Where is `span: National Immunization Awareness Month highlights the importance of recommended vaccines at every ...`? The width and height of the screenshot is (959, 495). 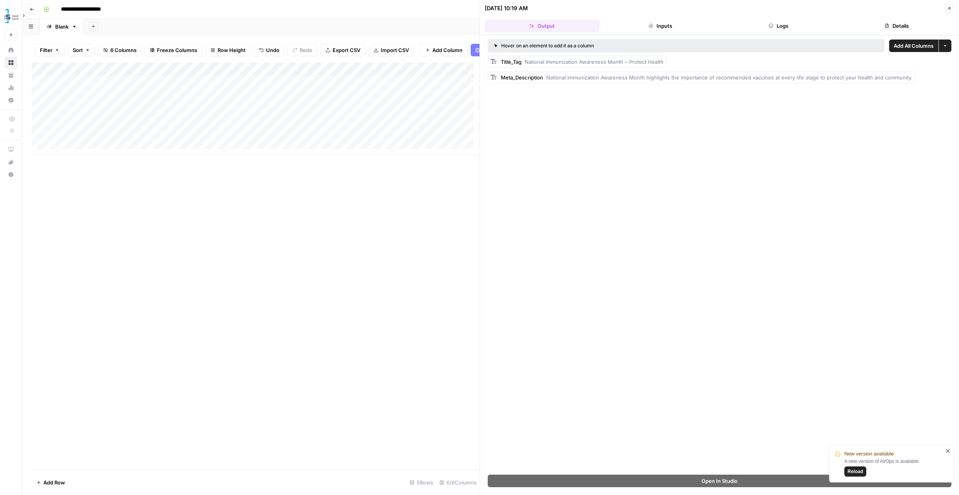 span: National Immunization Awareness Month highlights the importance of recommended vaccines at every ... is located at coordinates (729, 77).